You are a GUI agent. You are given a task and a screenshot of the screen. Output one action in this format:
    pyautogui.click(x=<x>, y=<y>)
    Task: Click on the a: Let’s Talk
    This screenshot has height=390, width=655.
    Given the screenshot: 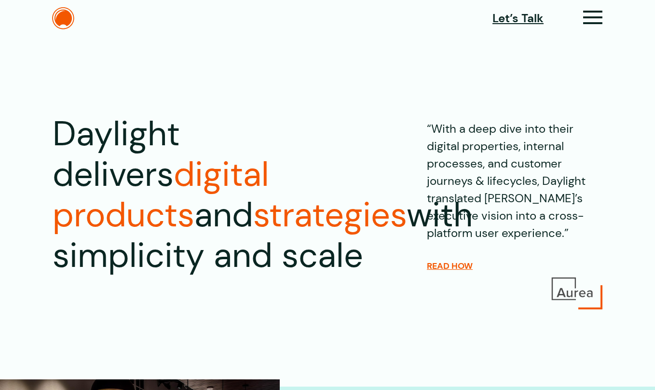 What is the action you would take?
    pyautogui.click(x=518, y=18)
    